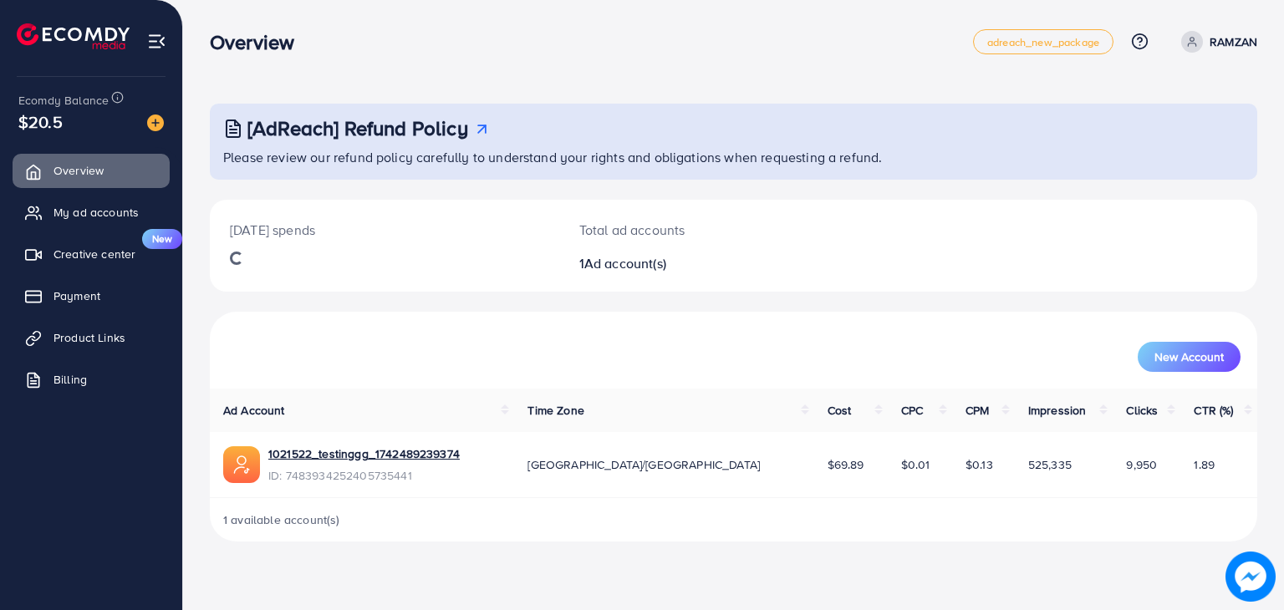 The image size is (1284, 610). Describe the element at coordinates (1050, 465) in the screenshot. I see `span: 525,335` at that location.